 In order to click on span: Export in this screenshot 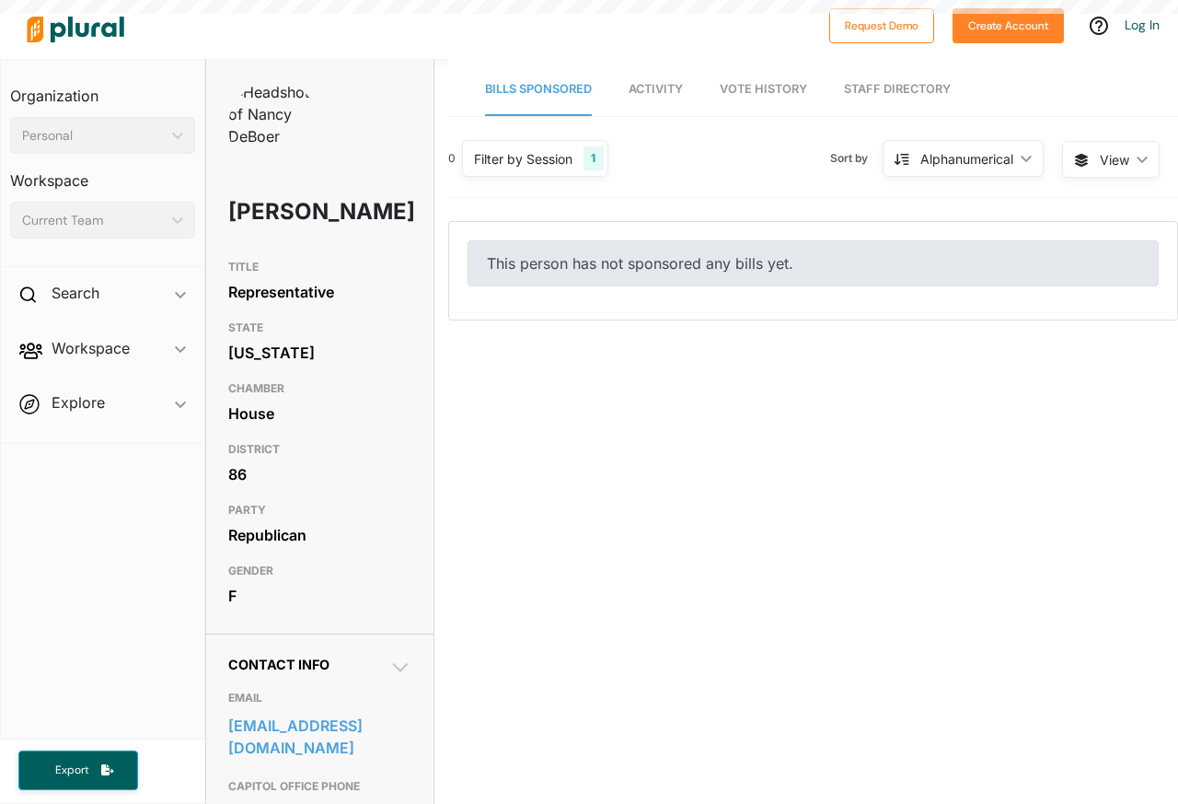, I will do `click(72, 770)`.